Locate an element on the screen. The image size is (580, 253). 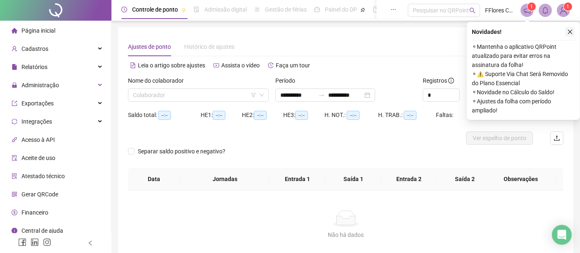
span: Central de ajuda is located at coordinates (42, 230).